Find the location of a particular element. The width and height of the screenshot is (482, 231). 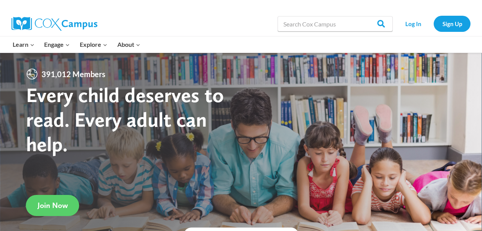

span: About is located at coordinates (129, 44).